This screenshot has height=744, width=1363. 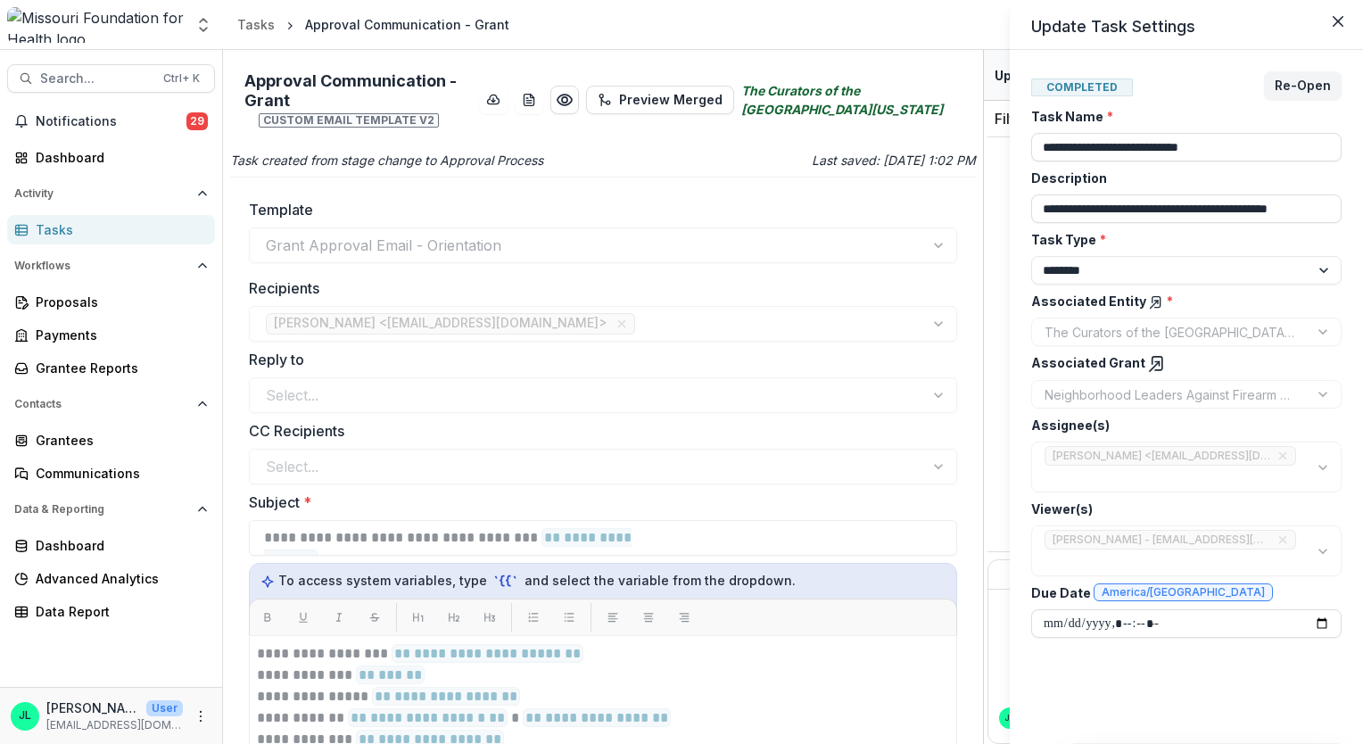 I want to click on label: Associated Entity, so click(x=1181, y=301).